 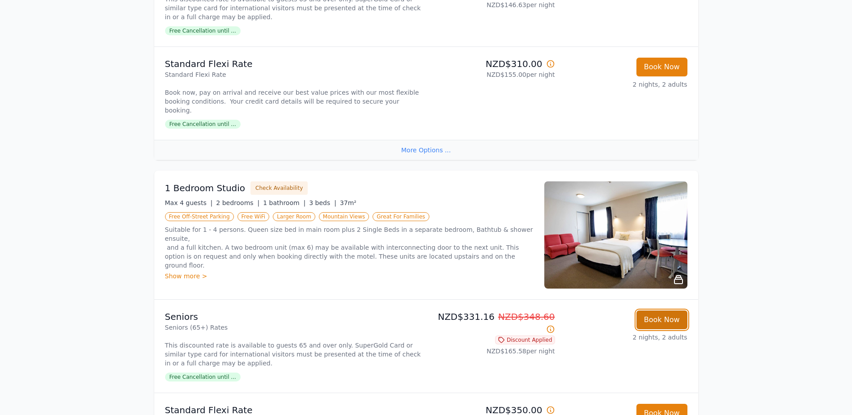 What do you see at coordinates (426, 150) in the screenshot?
I see `div: More Options ...` at bounding box center [426, 150].